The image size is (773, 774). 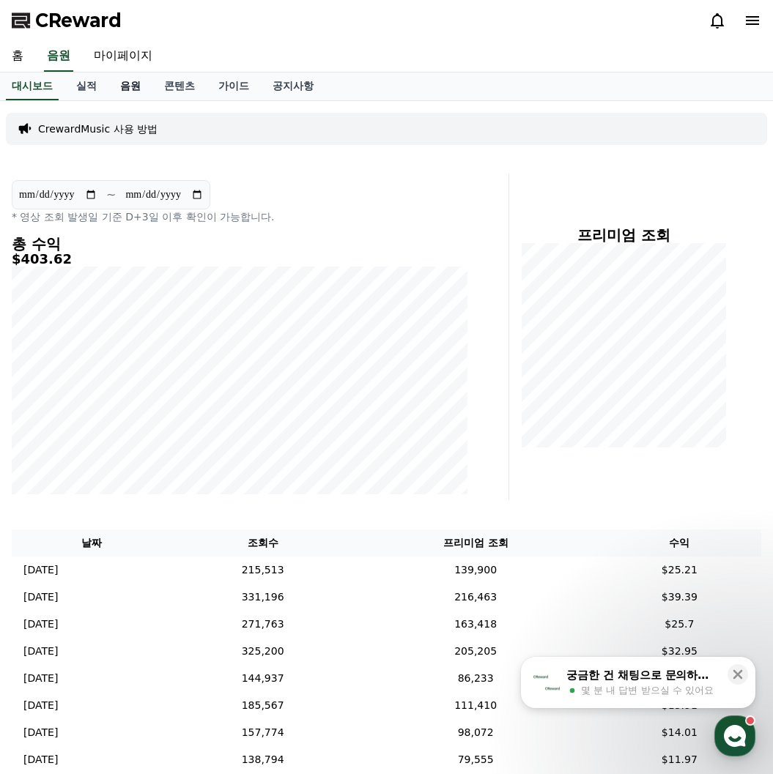 What do you see at coordinates (143, 483) in the screenshot?
I see `a: 대화` at bounding box center [143, 483].